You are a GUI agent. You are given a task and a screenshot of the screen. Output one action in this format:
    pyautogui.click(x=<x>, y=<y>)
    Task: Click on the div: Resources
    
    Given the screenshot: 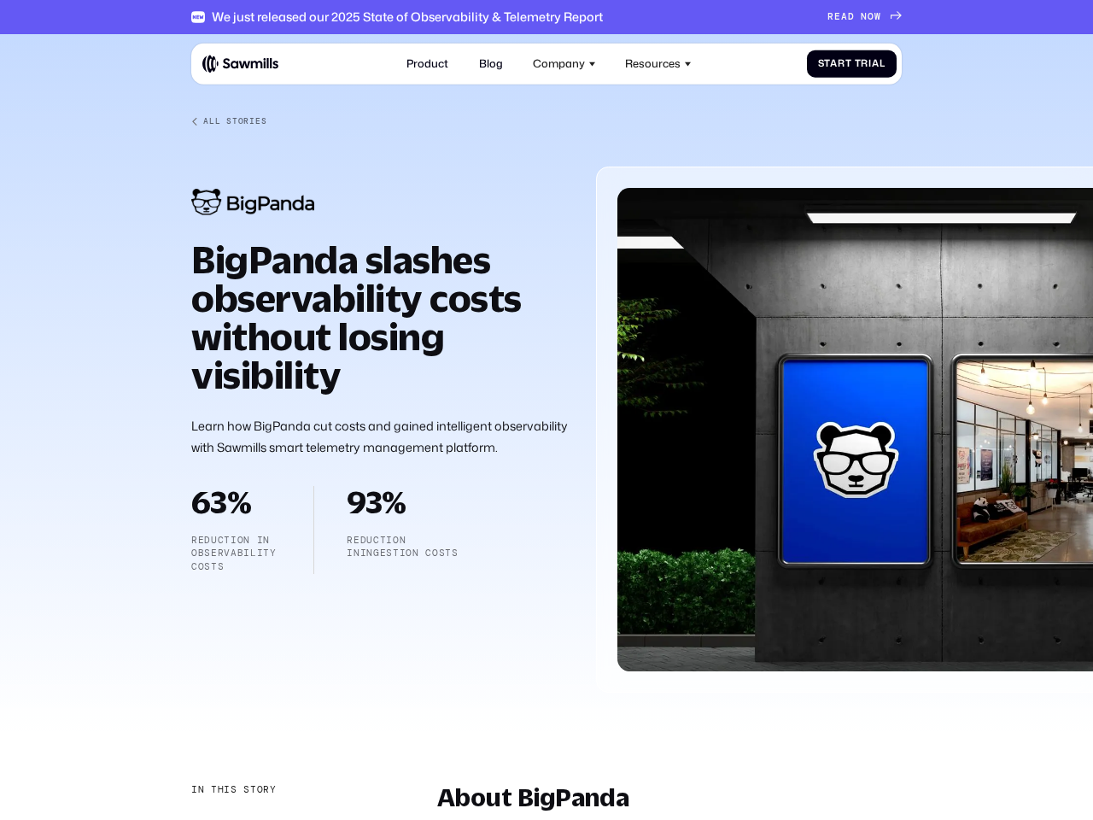 What is the action you would take?
    pyautogui.click(x=652, y=63)
    